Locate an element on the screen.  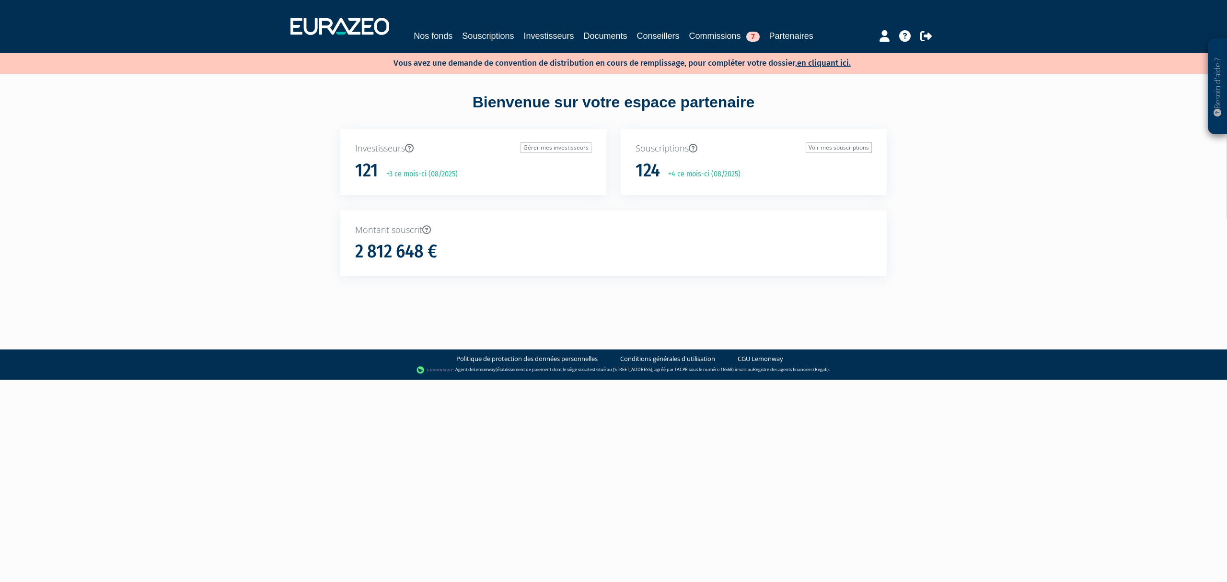
p: Vous avez une demande de convention de distribution en cours de remplissage, pour compléter votre... is located at coordinates (608, 62).